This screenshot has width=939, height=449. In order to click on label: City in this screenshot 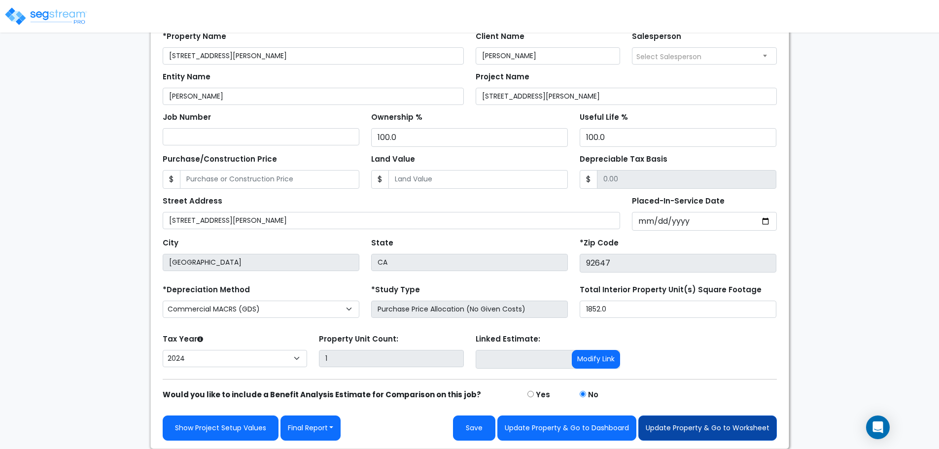, I will do `click(171, 243)`.